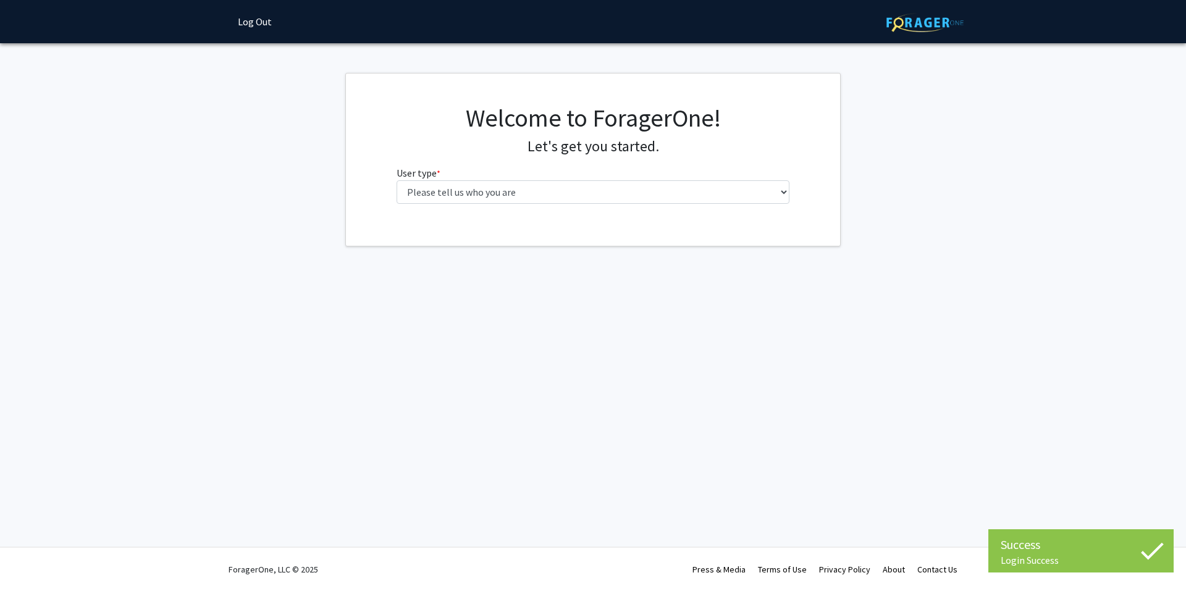 Image resolution: width=1186 pixels, height=591 pixels. What do you see at coordinates (273, 569) in the screenshot?
I see `div: ForagerOne, LLC © 2025` at bounding box center [273, 569].